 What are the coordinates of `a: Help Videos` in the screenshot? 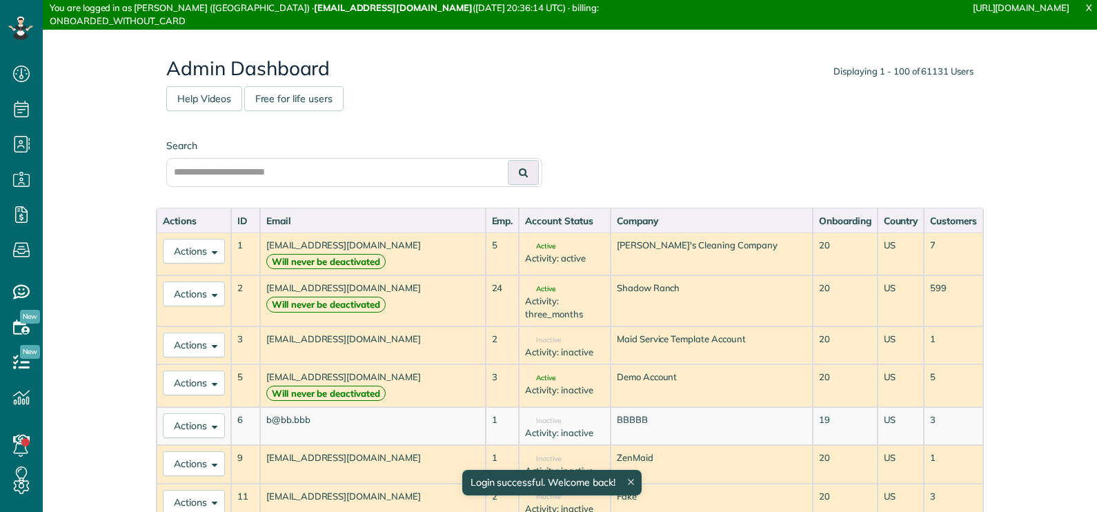 It's located at (204, 99).